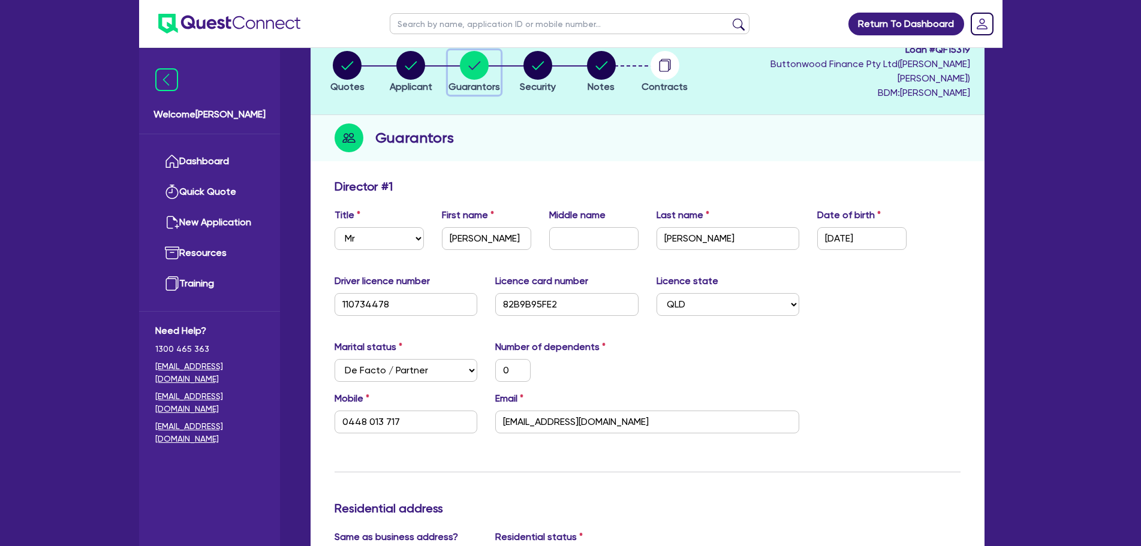 The image size is (1141, 546). What do you see at coordinates (474, 86) in the screenshot?
I see `span: Guarantors` at bounding box center [474, 86].